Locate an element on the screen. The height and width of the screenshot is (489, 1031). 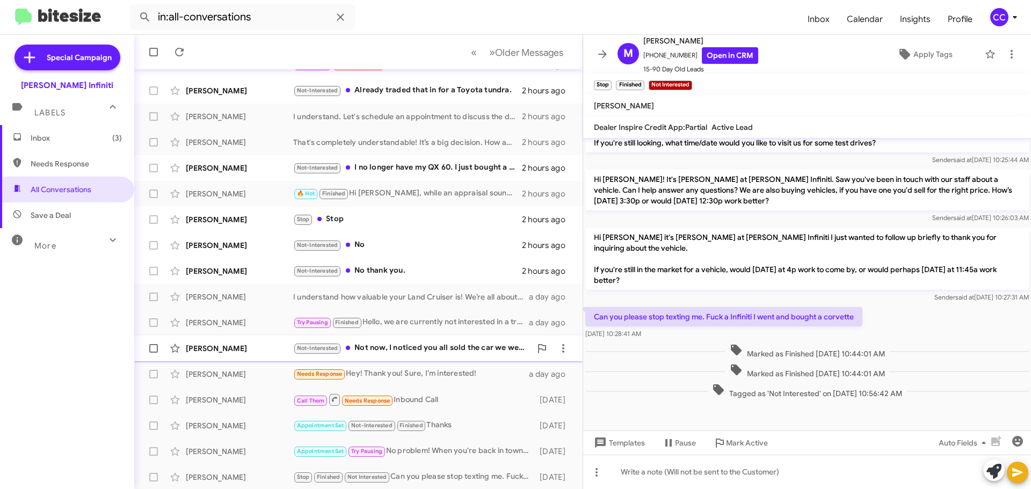
span: Stop is located at coordinates (303, 477).